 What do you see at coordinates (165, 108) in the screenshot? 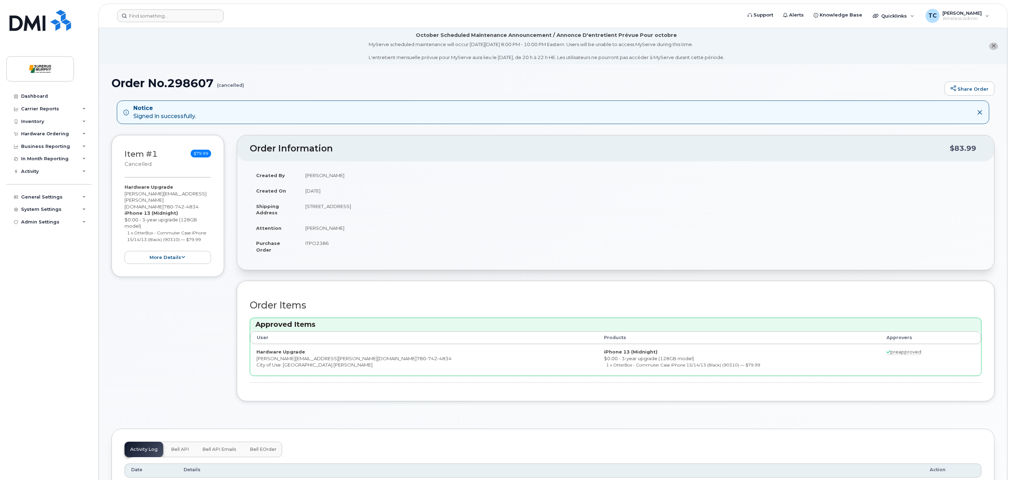
I see `strong: Notice` at bounding box center [165, 108].